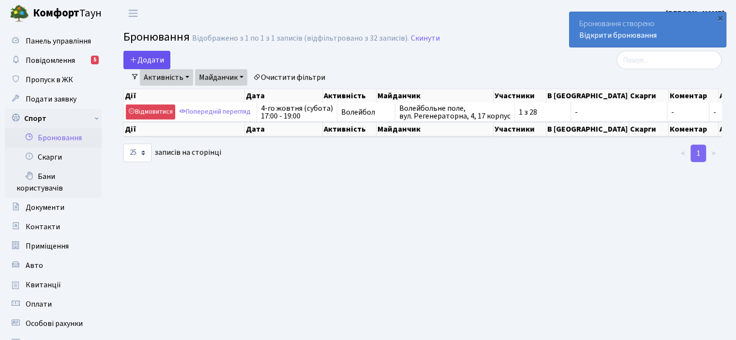 This screenshot has height=340, width=736. Describe the element at coordinates (53, 41) in the screenshot. I see `a: Панель управління` at that location.